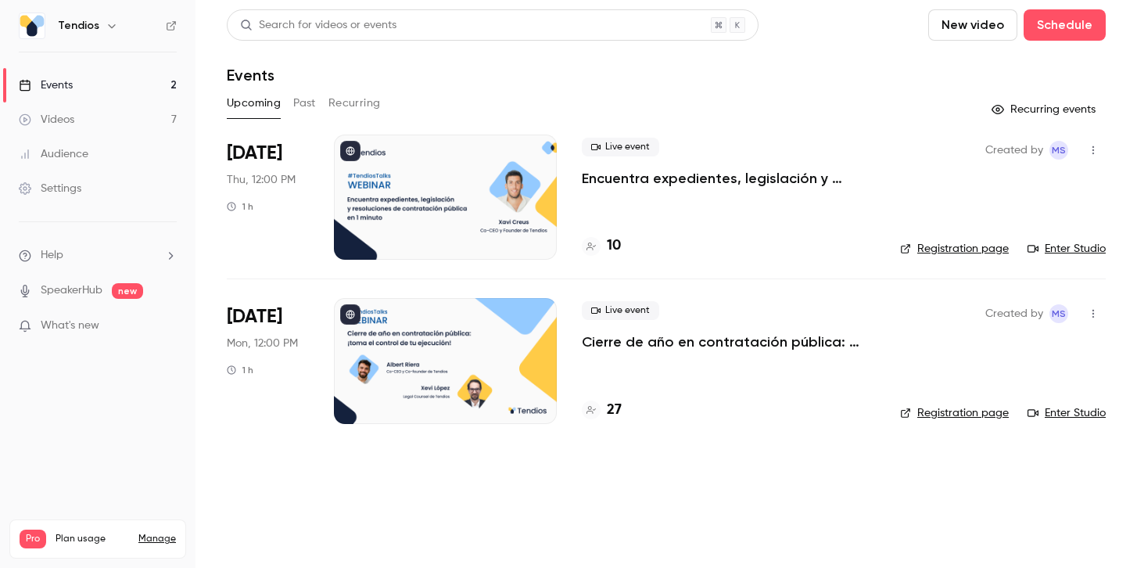 The width and height of the screenshot is (1137, 568). I want to click on h4: 10, so click(614, 246).